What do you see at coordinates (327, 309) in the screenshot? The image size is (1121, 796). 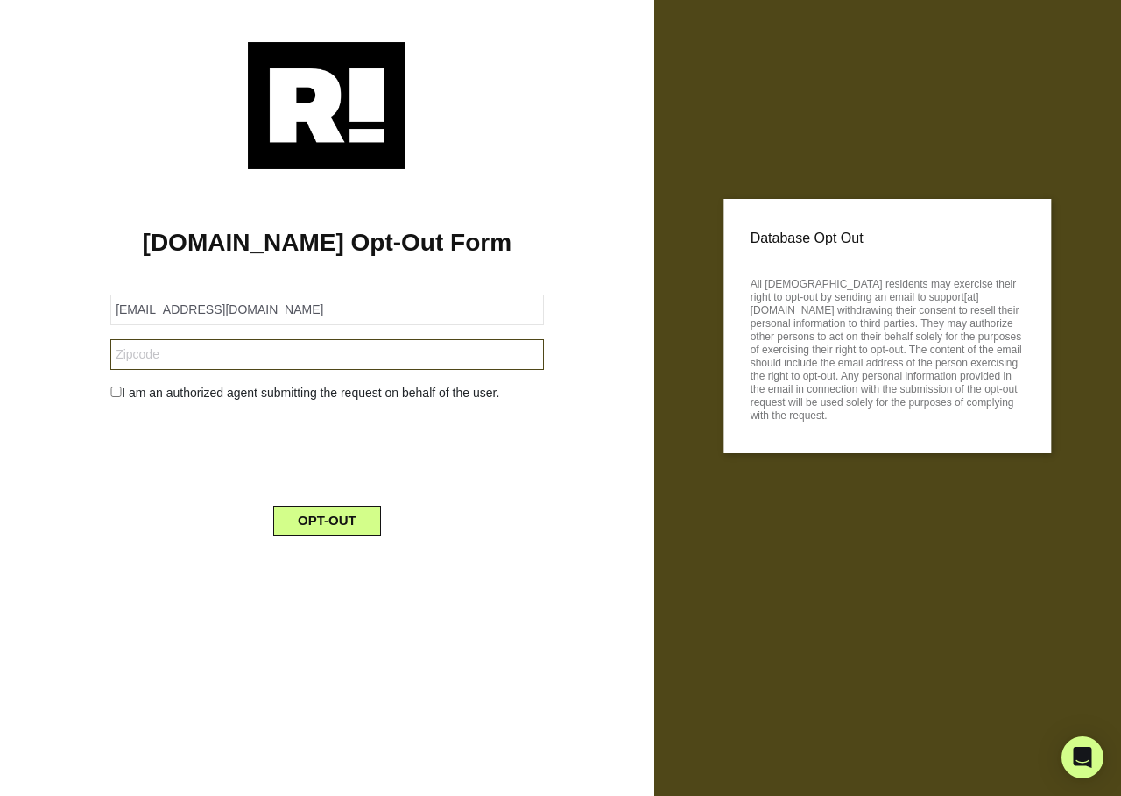 I see `input: Email Address` at bounding box center [327, 309].